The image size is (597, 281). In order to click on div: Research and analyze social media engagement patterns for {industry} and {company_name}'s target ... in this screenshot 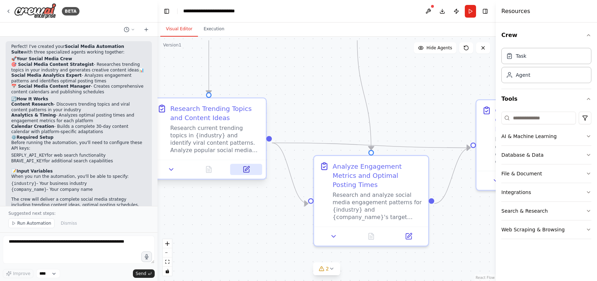, I will do `click(378, 206)`.